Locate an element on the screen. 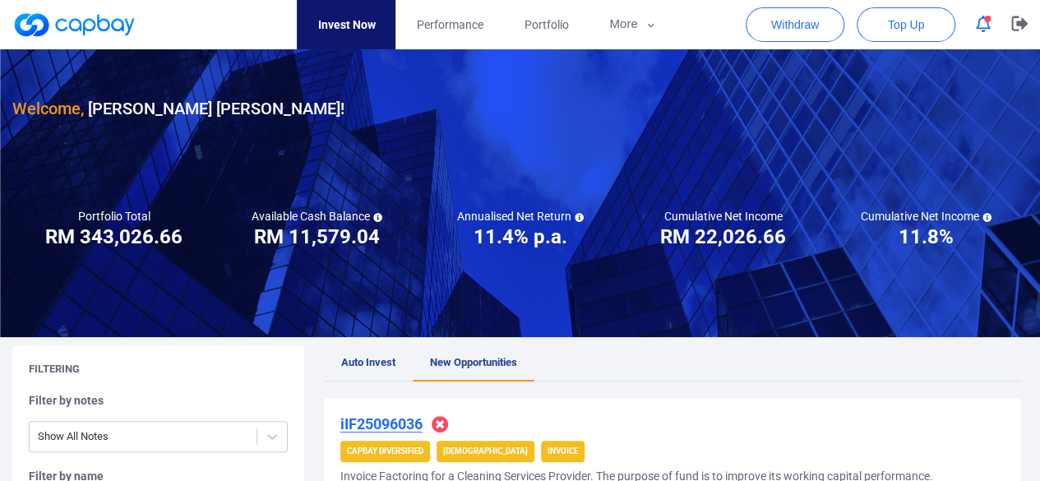 The width and height of the screenshot is (1040, 481). button: Withdraw is located at coordinates (795, 25).